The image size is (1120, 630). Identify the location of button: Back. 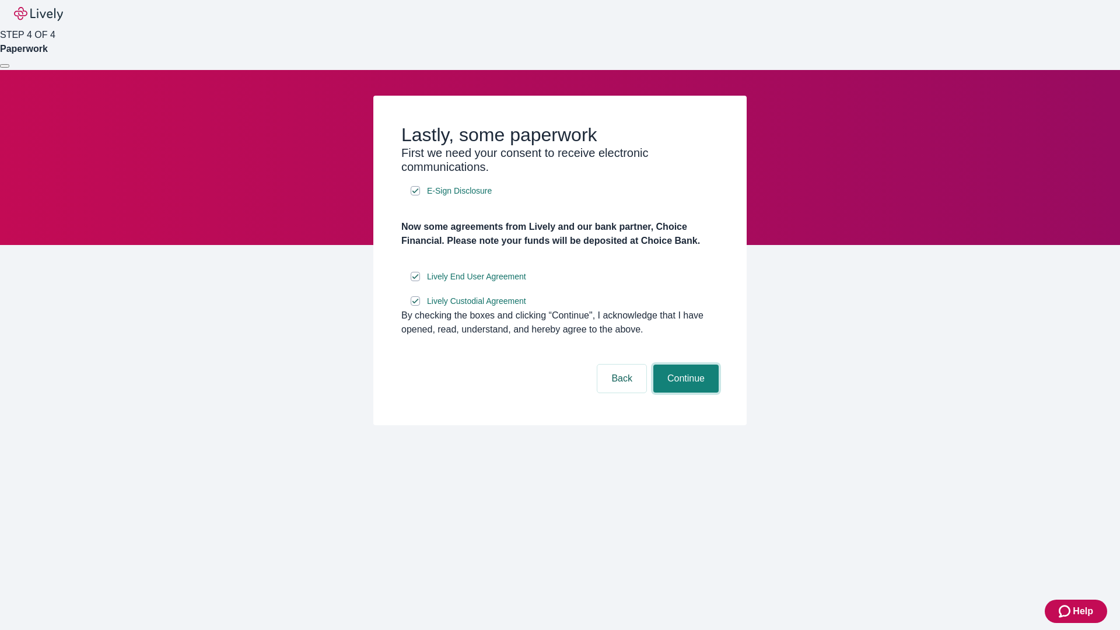
(622, 379).